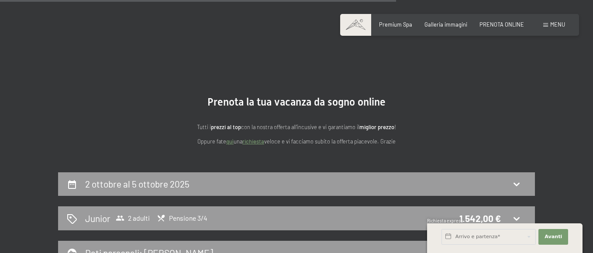 Image resolution: width=593 pixels, height=253 pixels. What do you see at coordinates (137, 184) in the screenshot?
I see `h2: 2 ottobre al 5 ottobre 2025` at bounding box center [137, 184].